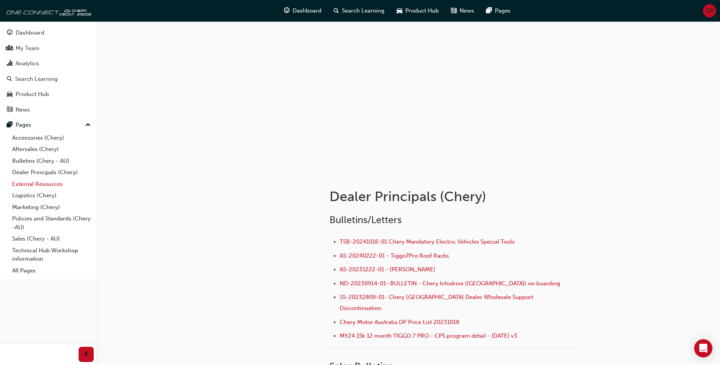 This screenshot has width=720, height=365. I want to click on a: guage-iconDashboard, so click(302, 11).